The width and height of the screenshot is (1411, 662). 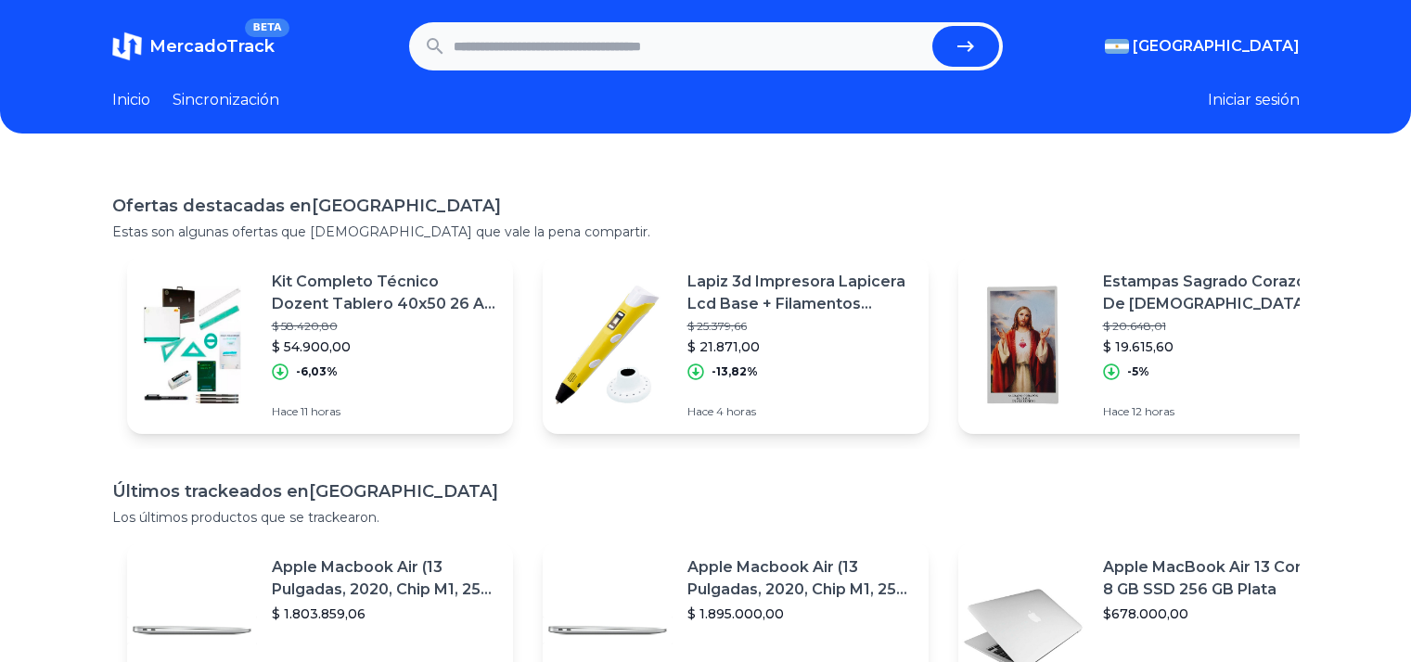 I want to click on font: -13,82%, so click(x=734, y=371).